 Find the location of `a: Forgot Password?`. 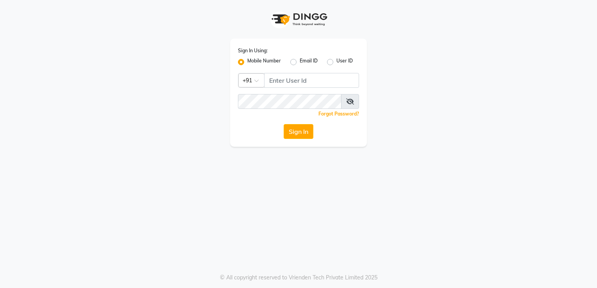

a: Forgot Password? is located at coordinates (339, 114).